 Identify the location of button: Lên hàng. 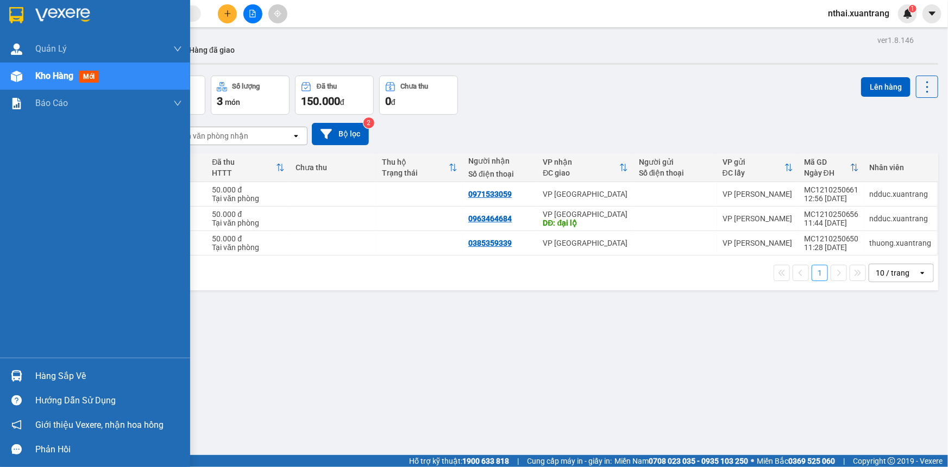
(886, 87).